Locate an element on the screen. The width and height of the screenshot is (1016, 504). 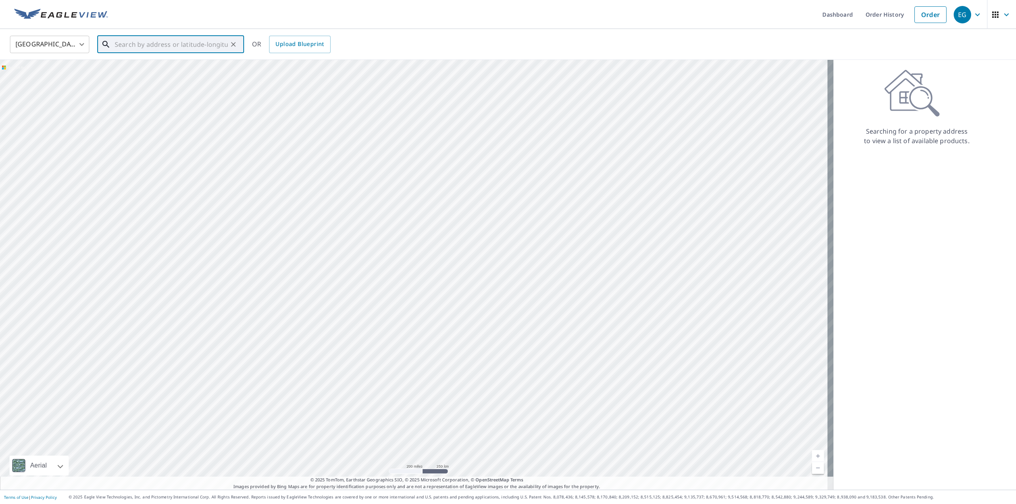
a: Order is located at coordinates (930, 15).